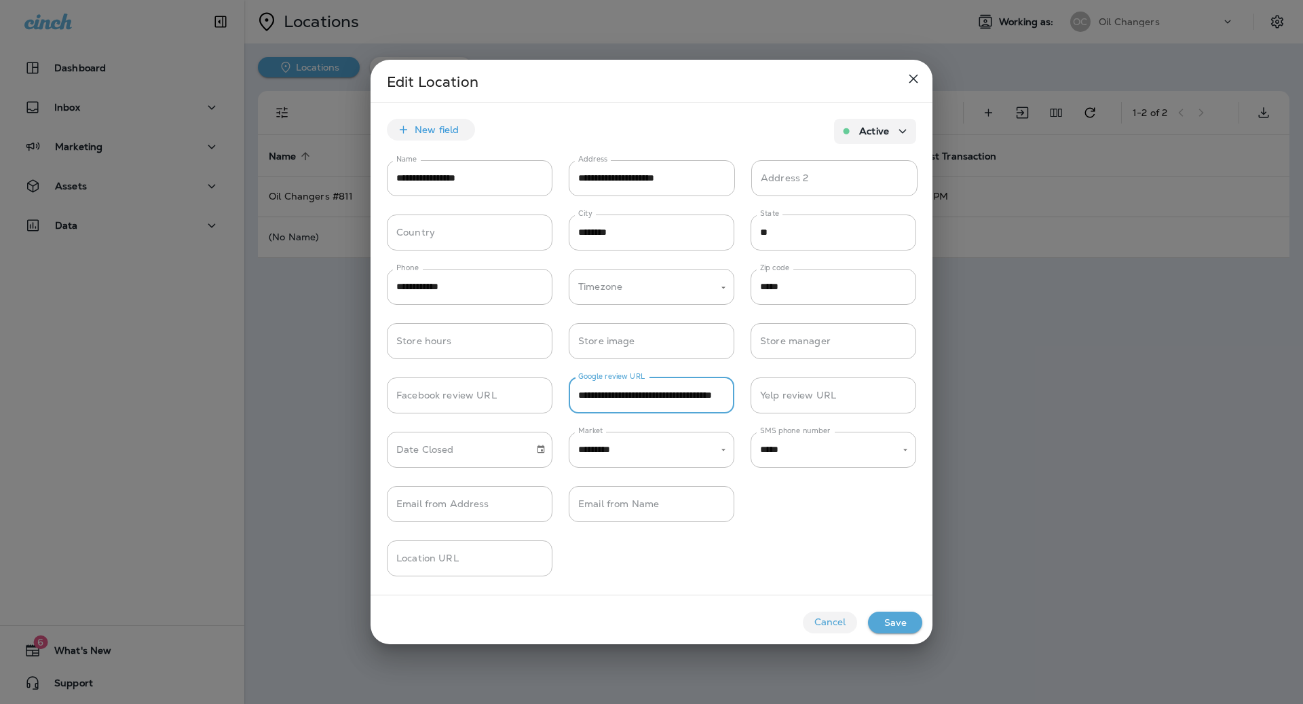 The height and width of the screenshot is (704, 1303). What do you see at coordinates (407, 267) in the screenshot?
I see `label: Phone` at bounding box center [407, 267].